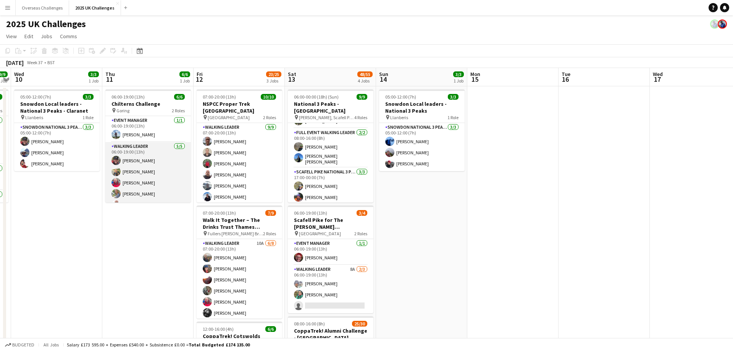 The height and width of the screenshot is (351, 733). I want to click on span: Mon, so click(475, 74).